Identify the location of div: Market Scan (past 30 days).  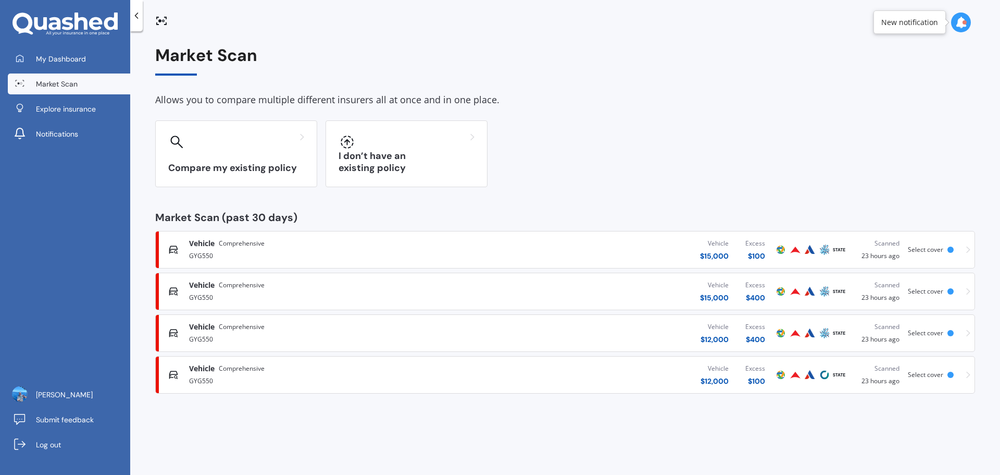
(565, 217).